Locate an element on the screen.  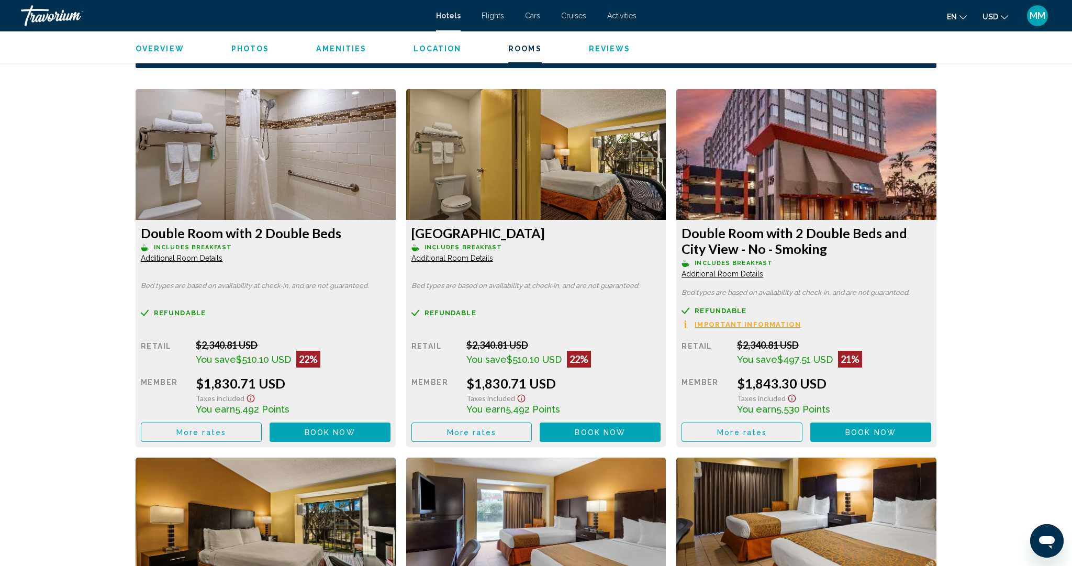
a: Cars is located at coordinates (532, 16).